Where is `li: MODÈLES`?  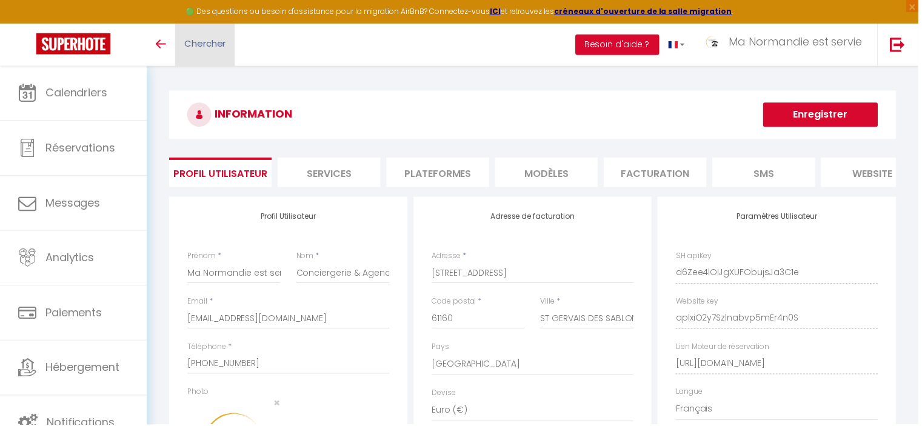 li: MODÈLES is located at coordinates (549, 173).